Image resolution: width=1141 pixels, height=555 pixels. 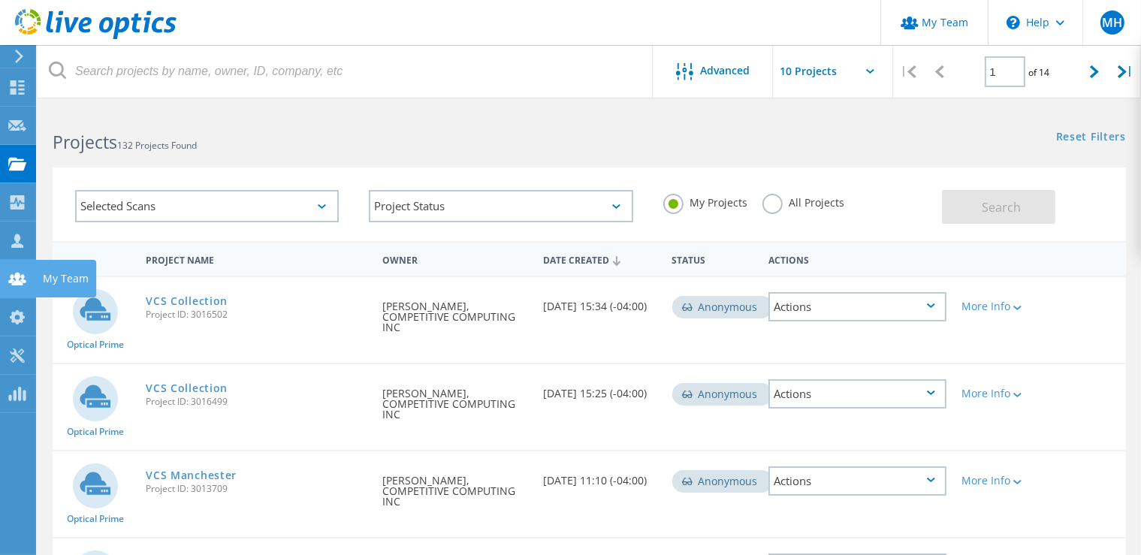 I want to click on label: All Projects, so click(x=803, y=201).